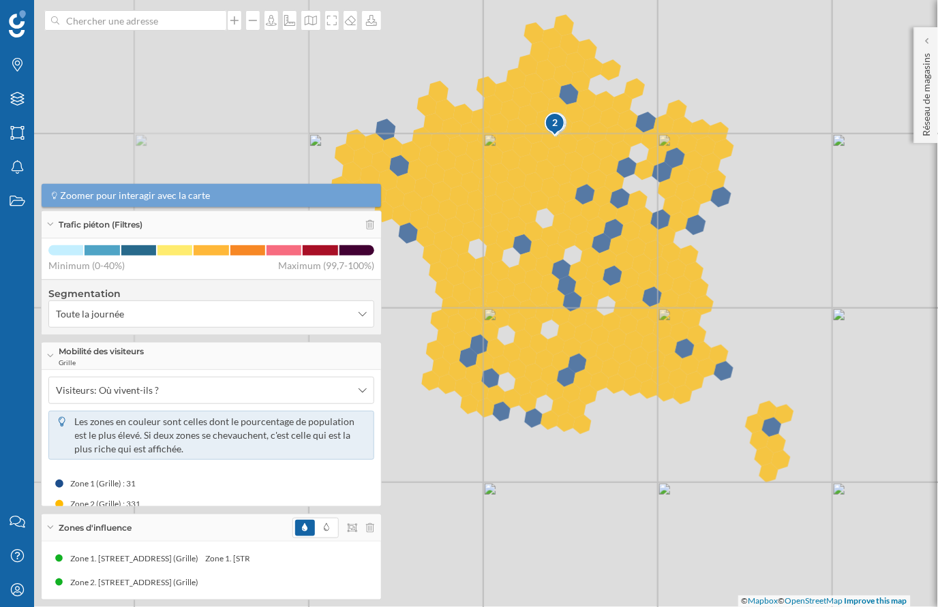  Describe the element at coordinates (107, 390) in the screenshot. I see `span: Visiteurs: Où vivent-ils ?` at that location.